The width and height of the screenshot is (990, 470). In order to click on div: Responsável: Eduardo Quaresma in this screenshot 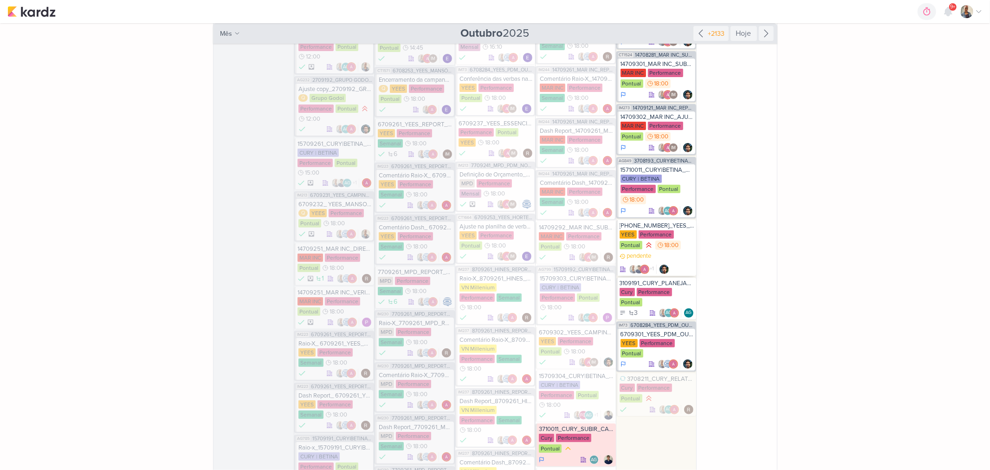, I will do `click(528, 58)`.